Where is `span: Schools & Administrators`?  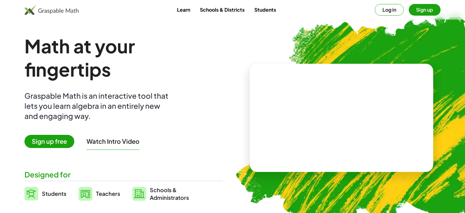 span: Schools & Administrators is located at coordinates (170, 193).